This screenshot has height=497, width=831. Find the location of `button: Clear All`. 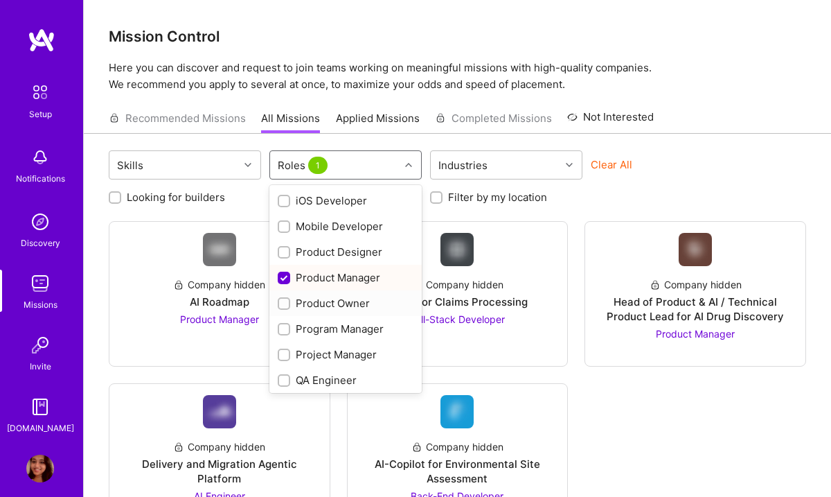

button: Clear All is located at coordinates (611, 164).